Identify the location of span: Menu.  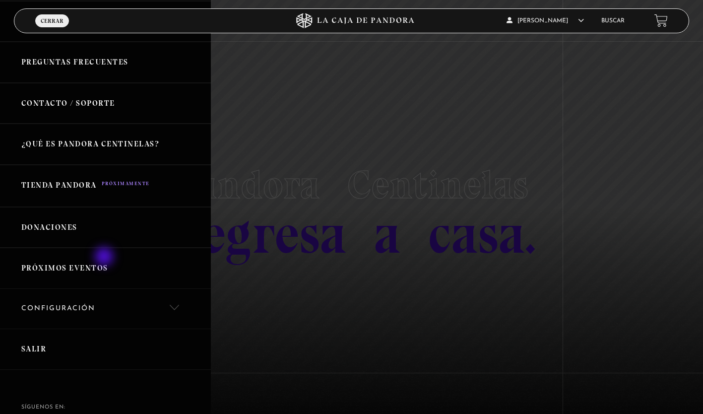
(52, 30).